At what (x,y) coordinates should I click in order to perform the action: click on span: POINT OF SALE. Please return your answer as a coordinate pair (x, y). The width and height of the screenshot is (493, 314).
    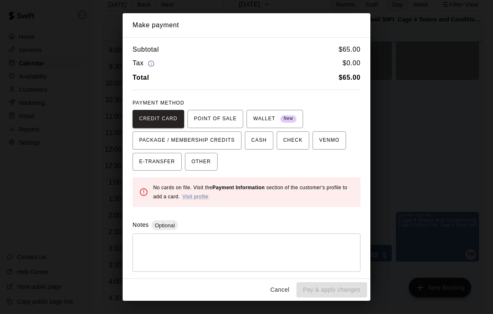
    Looking at the image, I should click on (215, 119).